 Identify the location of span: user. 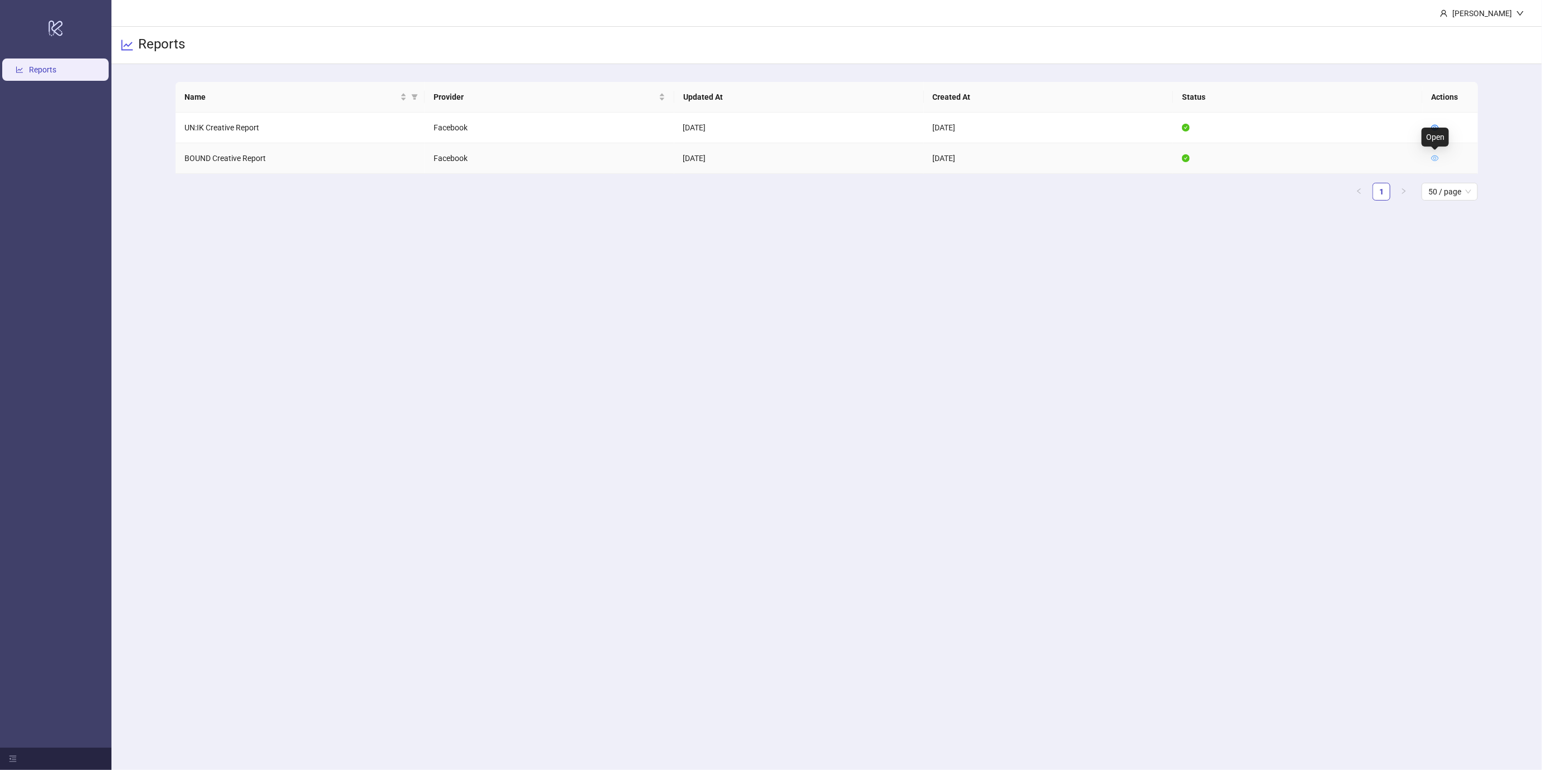
(1444, 13).